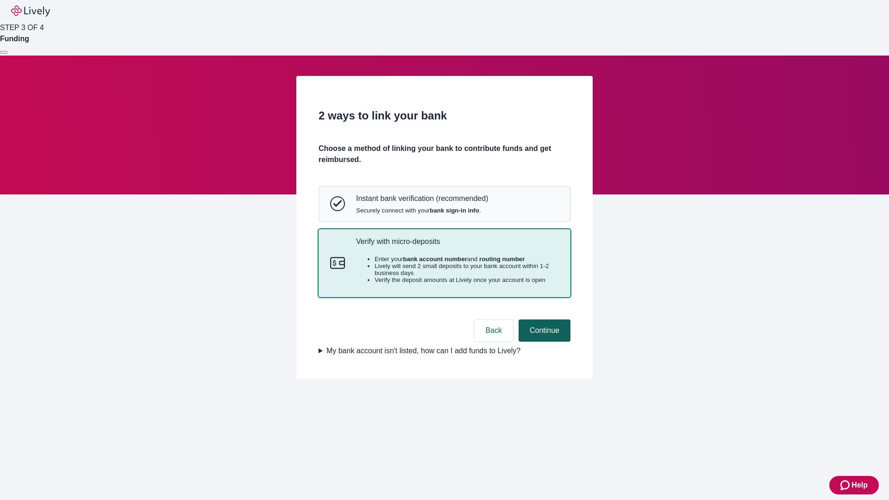  I want to click on button: Continue, so click(544, 330).